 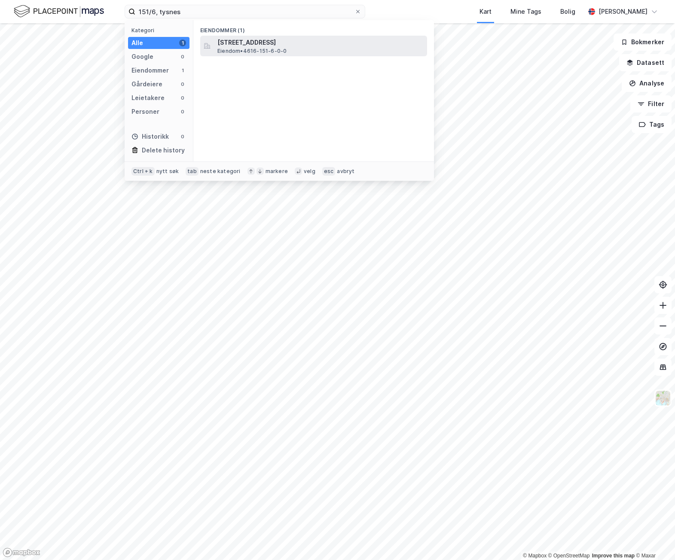 I want to click on div: tab, so click(x=192, y=171).